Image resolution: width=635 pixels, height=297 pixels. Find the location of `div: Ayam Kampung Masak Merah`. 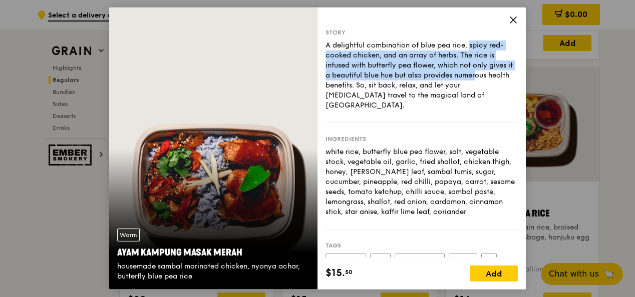

div: Ayam Kampung Masak Merah is located at coordinates (213, 253).